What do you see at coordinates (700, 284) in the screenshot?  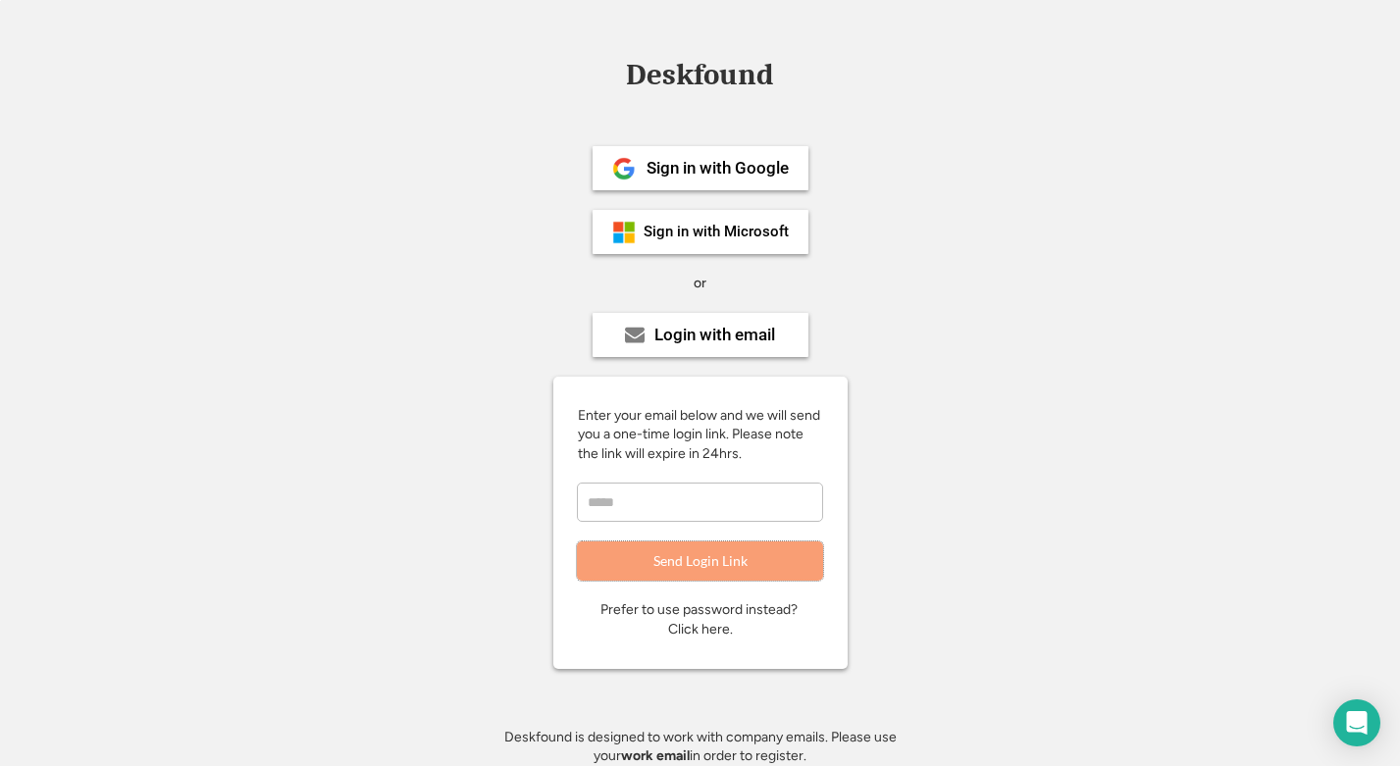 I see `div: or` at bounding box center [700, 284].